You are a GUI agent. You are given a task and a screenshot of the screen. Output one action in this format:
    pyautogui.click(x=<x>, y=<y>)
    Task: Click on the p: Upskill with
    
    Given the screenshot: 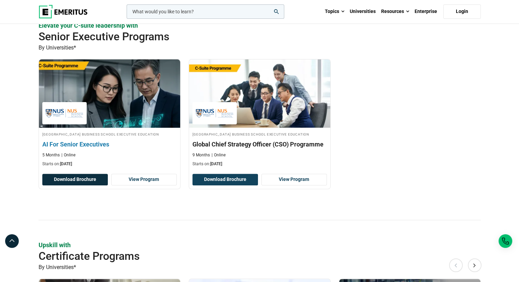 What is the action you would take?
    pyautogui.click(x=260, y=245)
    